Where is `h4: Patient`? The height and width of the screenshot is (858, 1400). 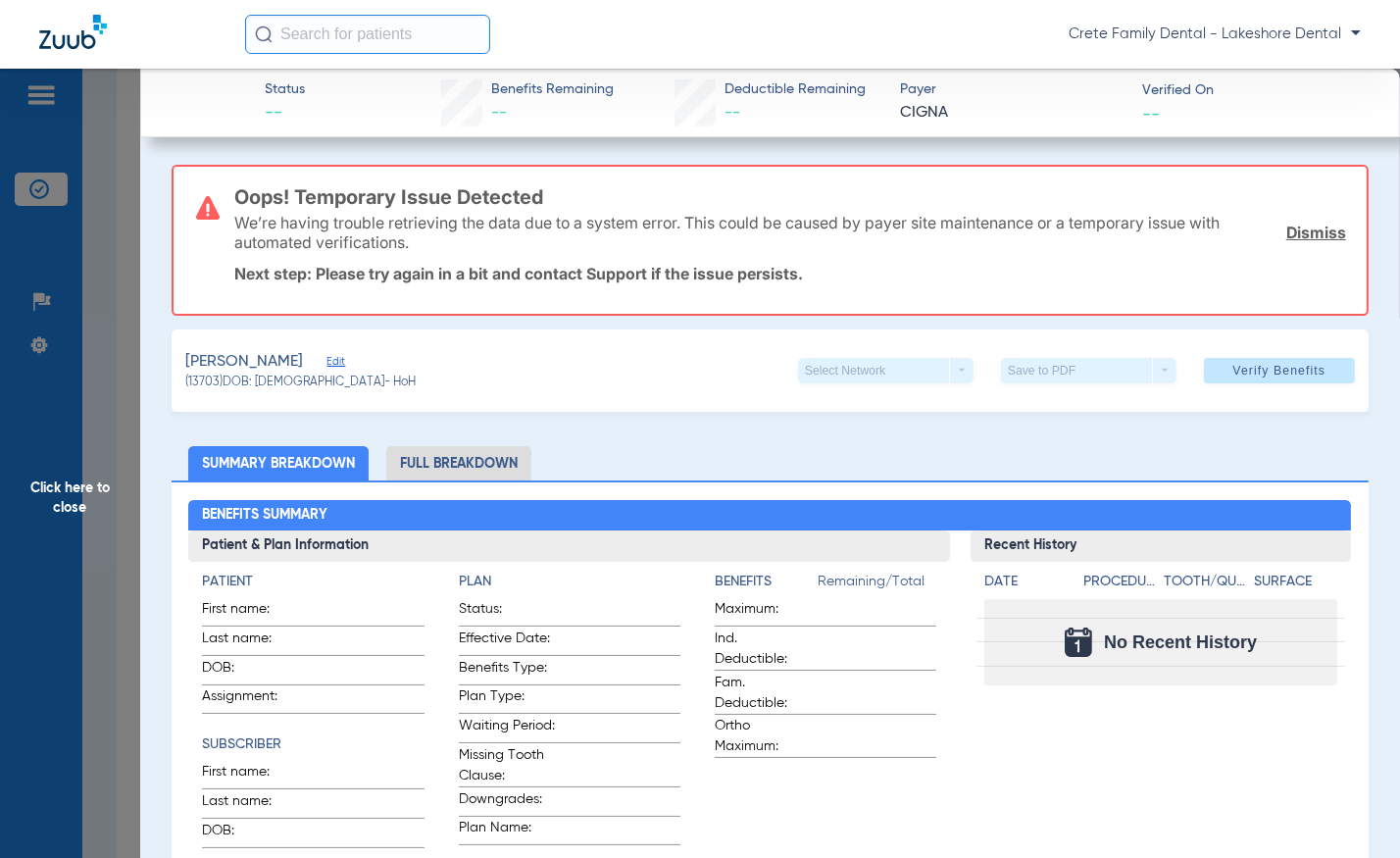
h4: Patient is located at coordinates (313, 581).